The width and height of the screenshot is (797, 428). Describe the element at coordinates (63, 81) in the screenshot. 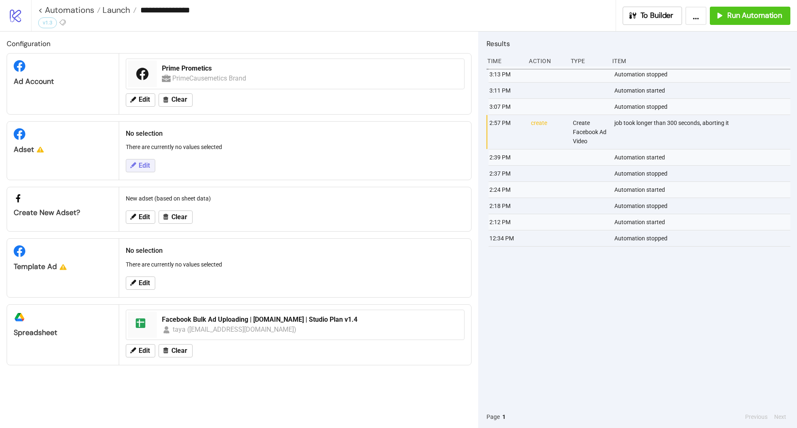

I see `div: Ad Account` at that location.